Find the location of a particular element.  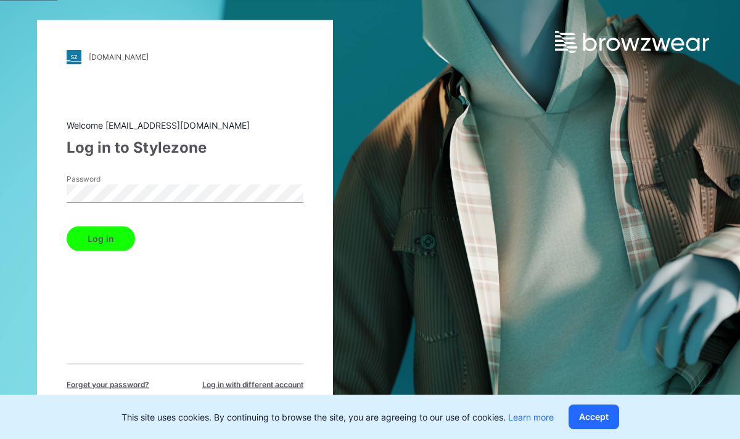

label: Password is located at coordinates (110, 179).